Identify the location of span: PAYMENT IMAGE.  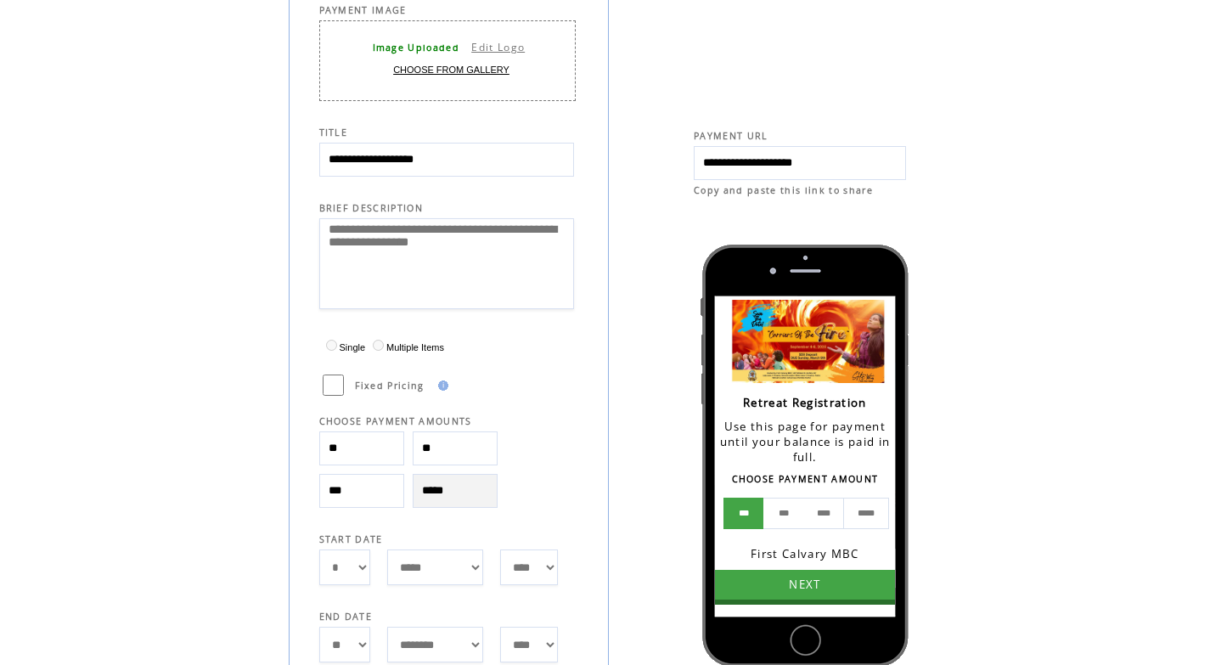
(363, 10).